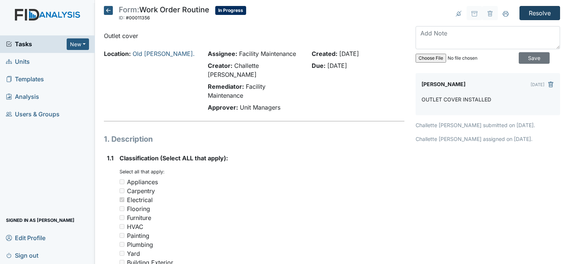  What do you see at coordinates (254, 139) in the screenshot?
I see `h1: 1. Description` at bounding box center [254, 139].